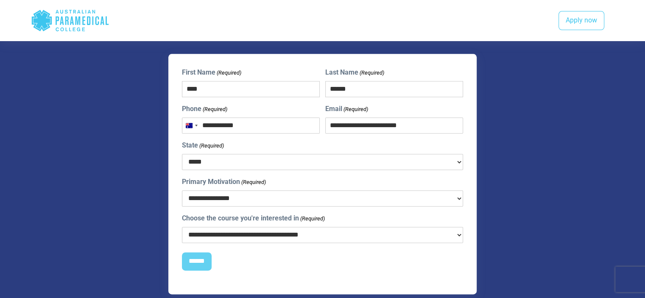 The height and width of the screenshot is (298, 645). I want to click on div: Australian Paramedical College, so click(70, 20).